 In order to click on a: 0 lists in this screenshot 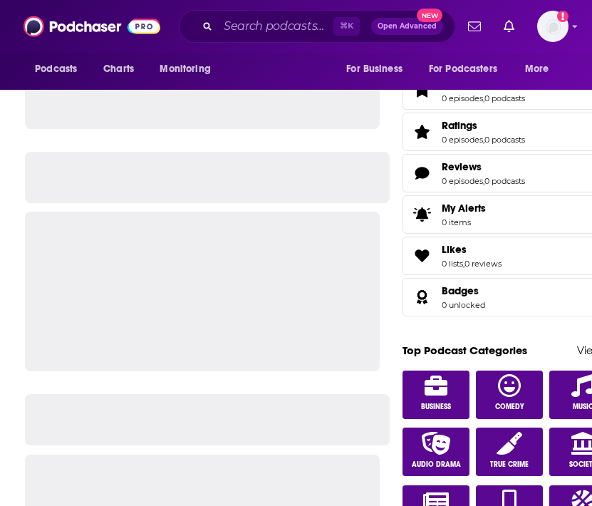, I will do `click(453, 264)`.